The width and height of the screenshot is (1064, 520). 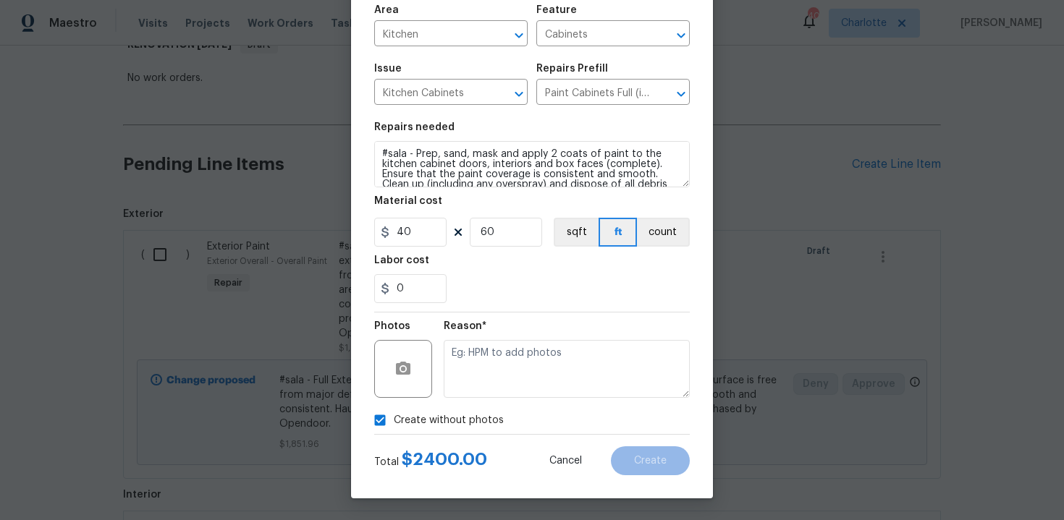 I want to click on h5: Reason*, so click(x=465, y=326).